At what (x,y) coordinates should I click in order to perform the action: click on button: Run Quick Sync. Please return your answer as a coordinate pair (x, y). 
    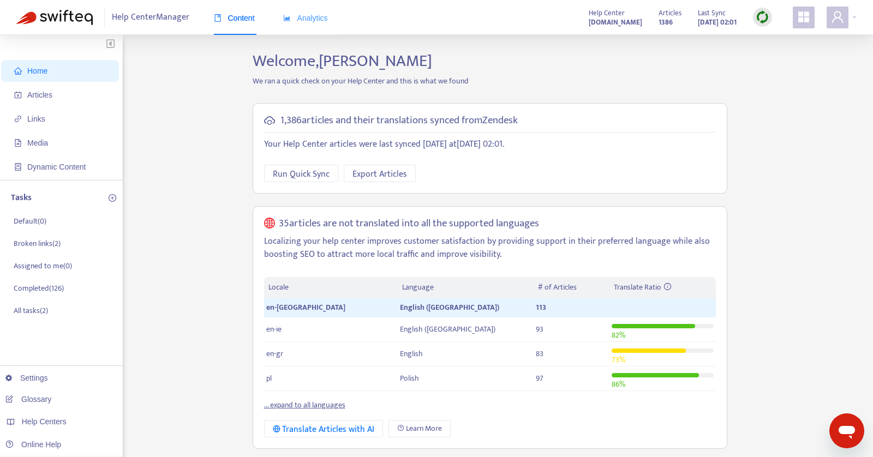
    Looking at the image, I should click on (301, 174).